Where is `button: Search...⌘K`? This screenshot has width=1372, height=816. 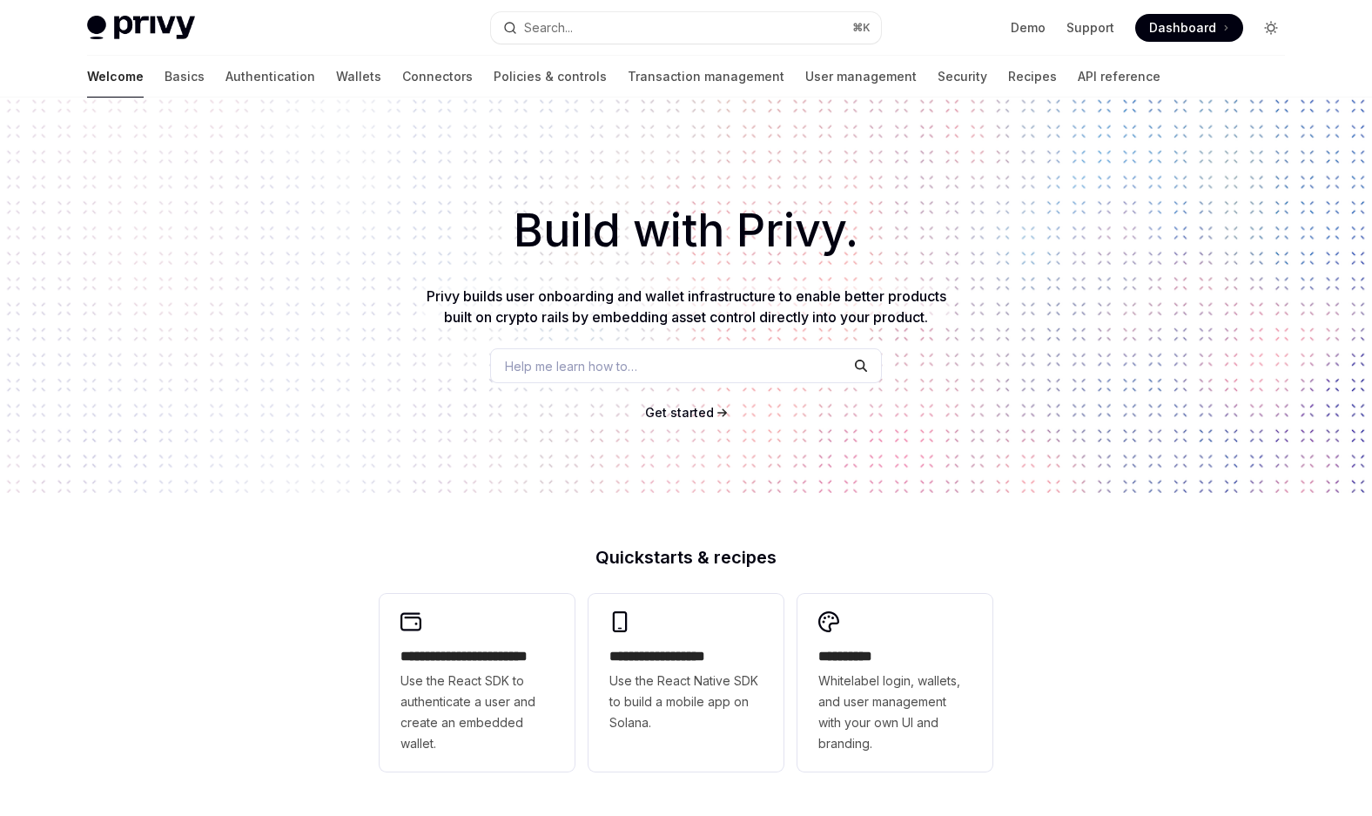 button: Search...⌘K is located at coordinates (686, 28).